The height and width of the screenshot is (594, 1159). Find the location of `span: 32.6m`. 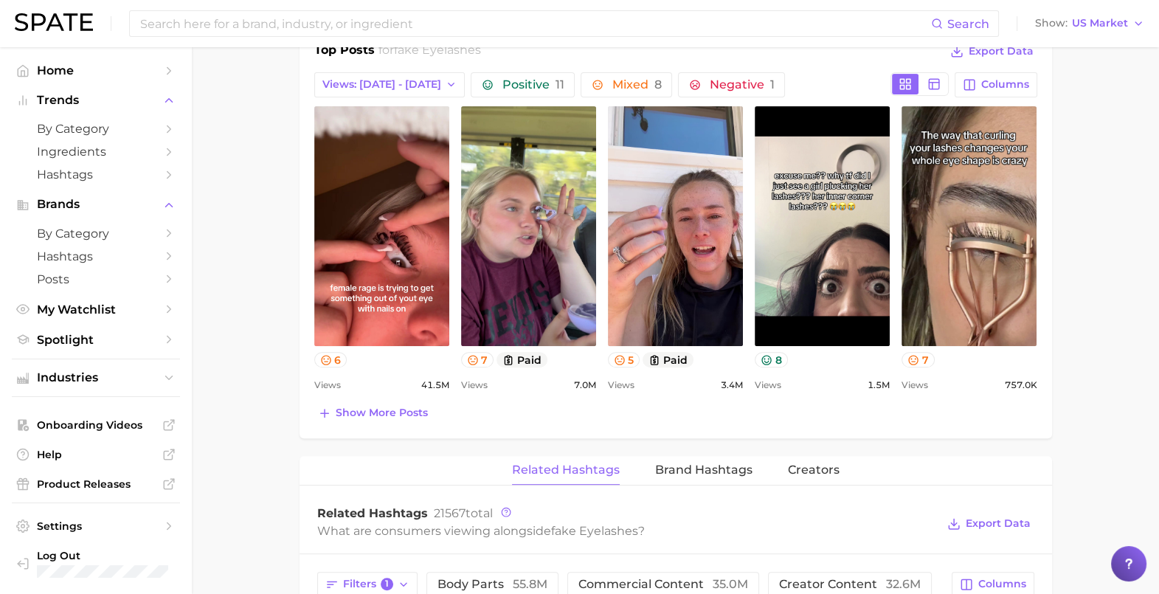

span: 32.6m is located at coordinates (903, 584).